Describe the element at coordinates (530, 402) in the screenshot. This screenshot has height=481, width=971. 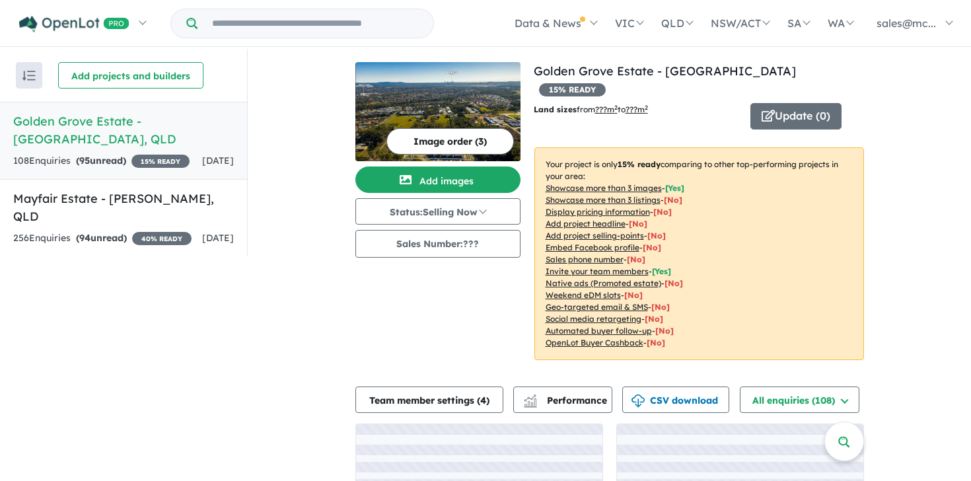
I see `img: bar-chart.svg` at that location.